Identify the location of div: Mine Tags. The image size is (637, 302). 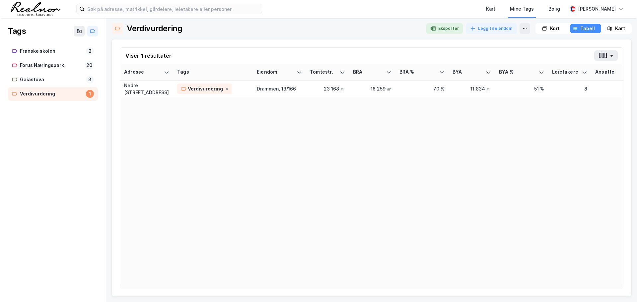
(522, 9).